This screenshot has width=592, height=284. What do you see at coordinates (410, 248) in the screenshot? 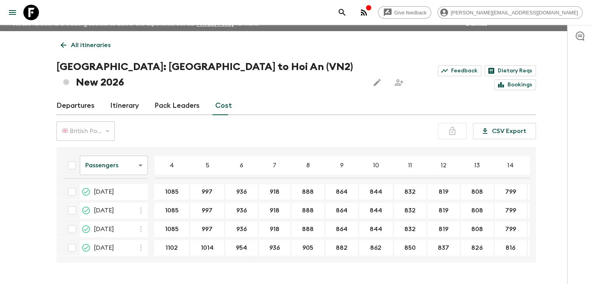
I see `div: 19 Dec 2026; 11` at bounding box center [410, 248].